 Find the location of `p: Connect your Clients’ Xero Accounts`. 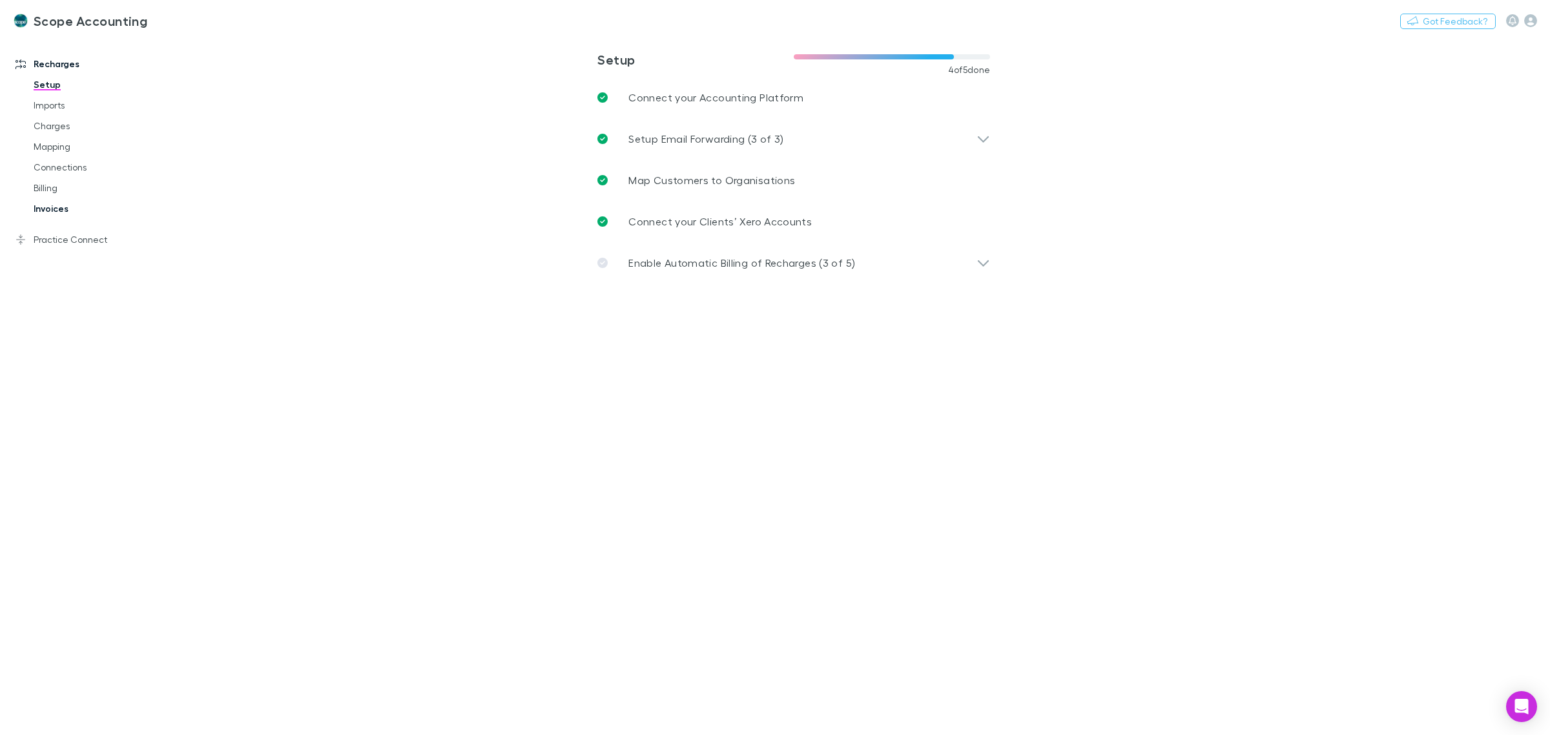

p: Connect your Clients’ Xero Accounts is located at coordinates (720, 221).